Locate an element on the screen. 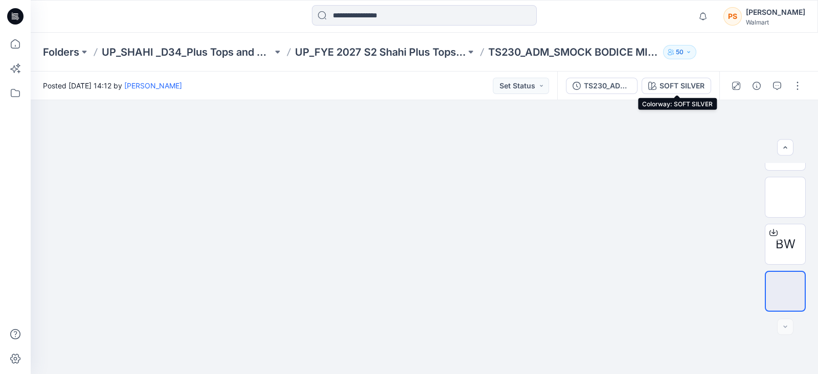 The width and height of the screenshot is (818, 374). p: TS230_ADM_SMOCK BODICE MINI DRESS is located at coordinates (574, 52).